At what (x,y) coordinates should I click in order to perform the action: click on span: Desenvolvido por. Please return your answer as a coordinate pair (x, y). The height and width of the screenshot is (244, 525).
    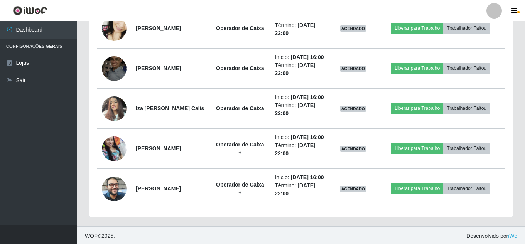
    Looking at the image, I should click on (493, 236).